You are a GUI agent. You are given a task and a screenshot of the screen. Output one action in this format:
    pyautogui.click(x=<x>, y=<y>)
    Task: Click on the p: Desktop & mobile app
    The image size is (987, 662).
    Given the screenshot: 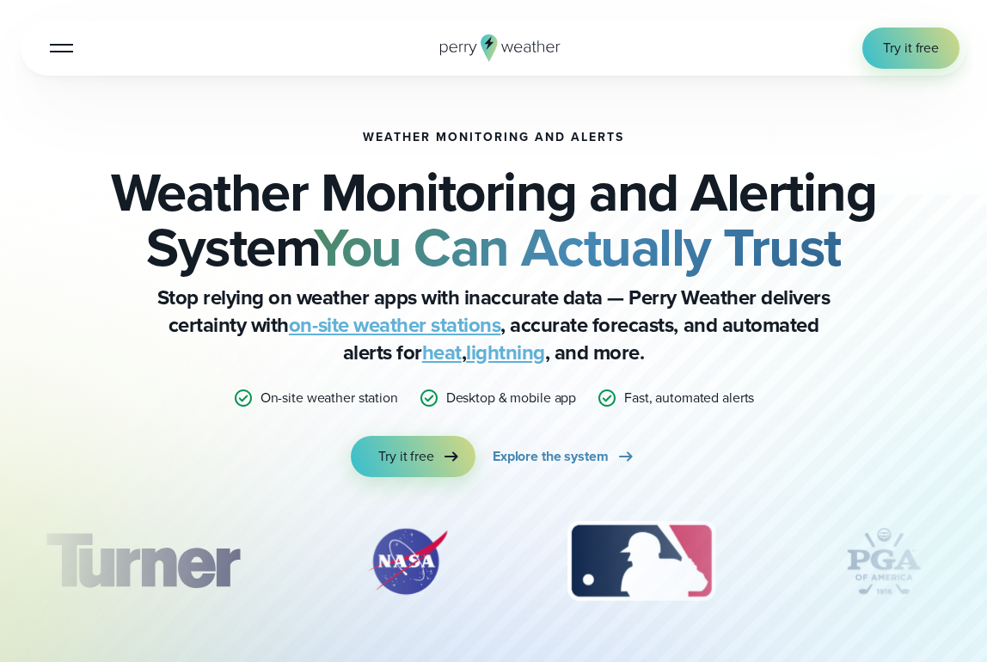 What is the action you would take?
    pyautogui.click(x=511, y=398)
    